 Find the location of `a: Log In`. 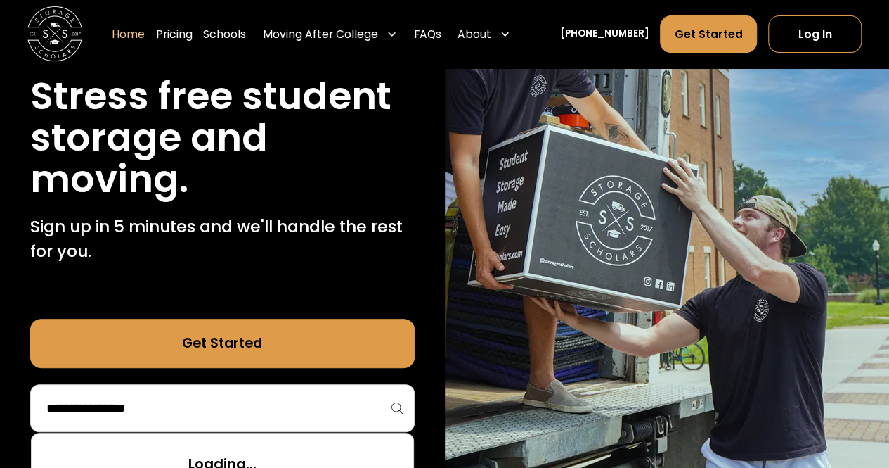

a: Log In is located at coordinates (815, 34).